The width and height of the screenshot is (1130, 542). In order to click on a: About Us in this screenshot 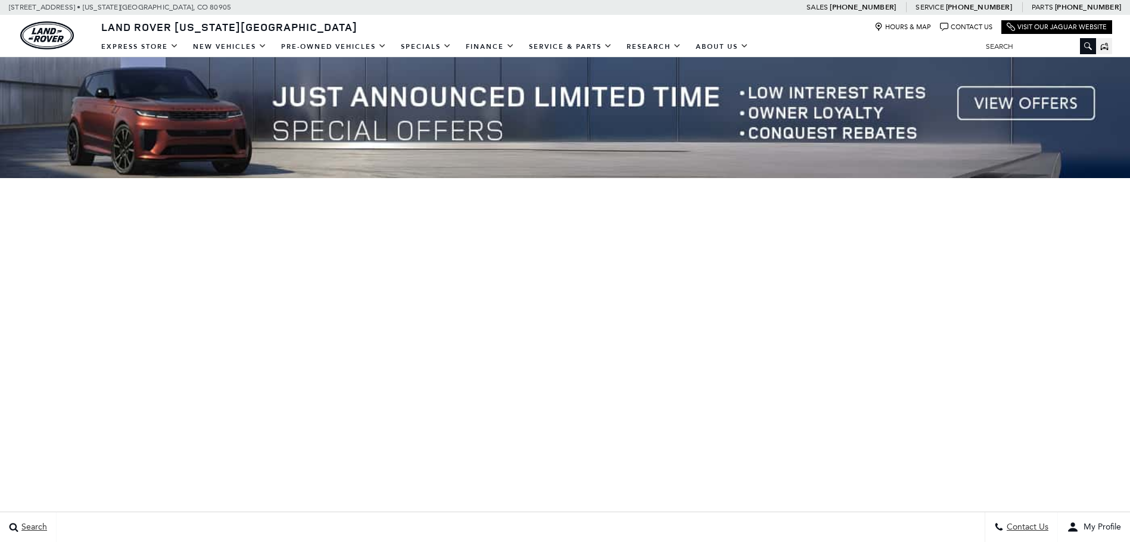, I will do `click(722, 46)`.